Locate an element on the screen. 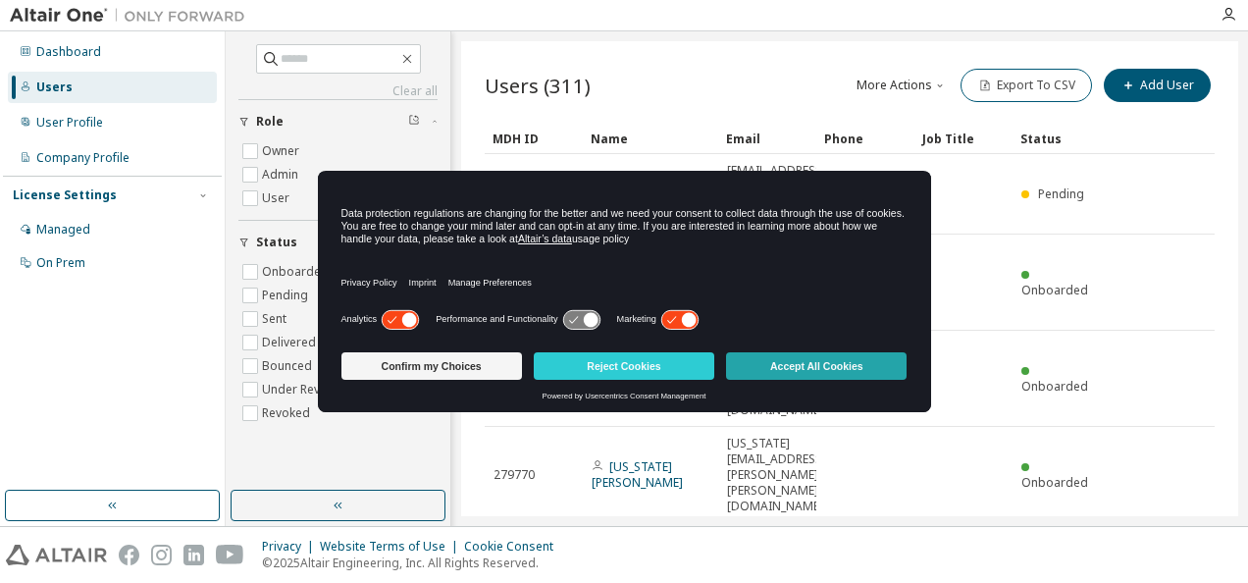 The width and height of the screenshot is (1248, 583). div: Job Title is located at coordinates (963, 138).